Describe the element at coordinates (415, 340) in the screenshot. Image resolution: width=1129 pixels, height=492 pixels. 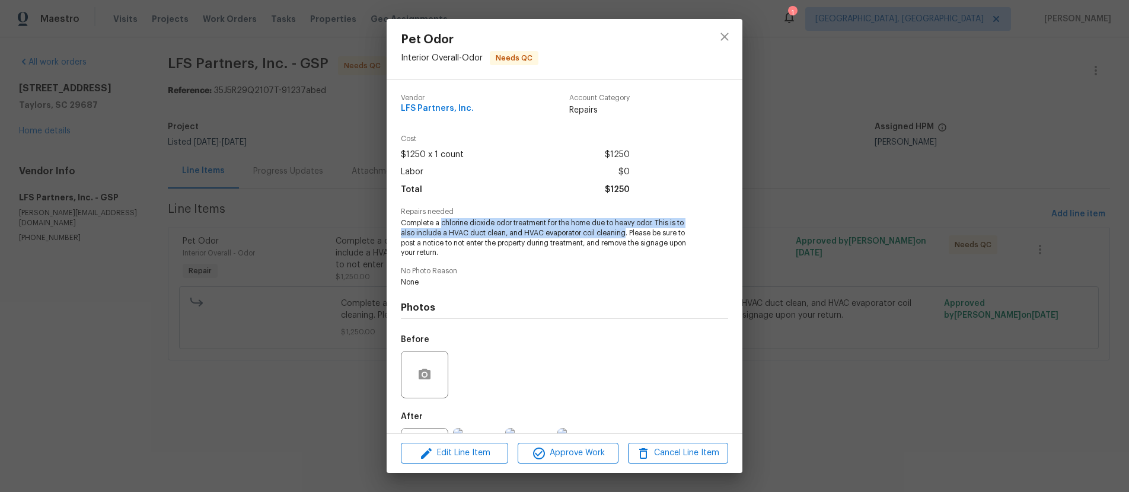
I see `h5: Before` at that location.